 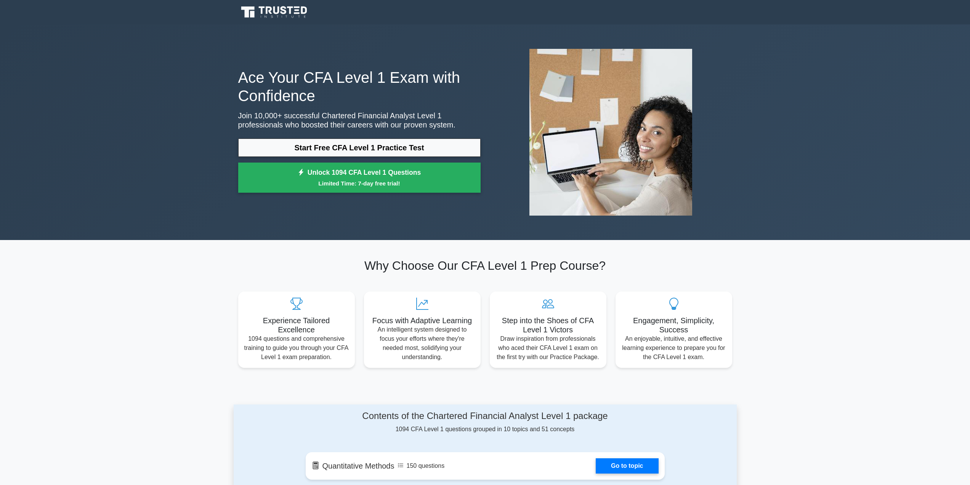 I want to click on div: 1094 CFA Level 1 questions grouped in 10 topics and 51 concepts, so click(x=485, y=422).